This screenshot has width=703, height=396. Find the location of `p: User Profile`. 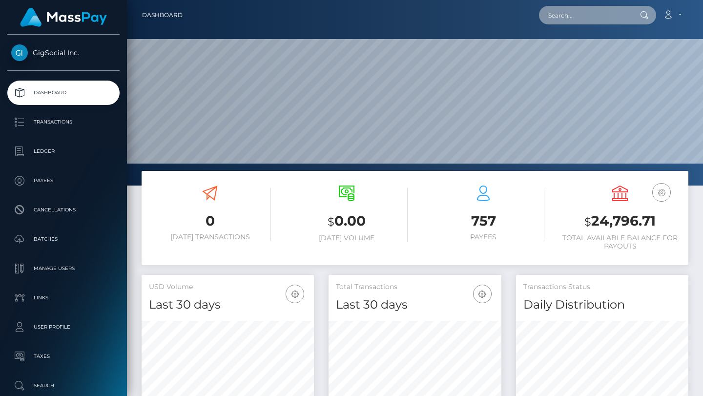

p: User Profile is located at coordinates (64, 327).